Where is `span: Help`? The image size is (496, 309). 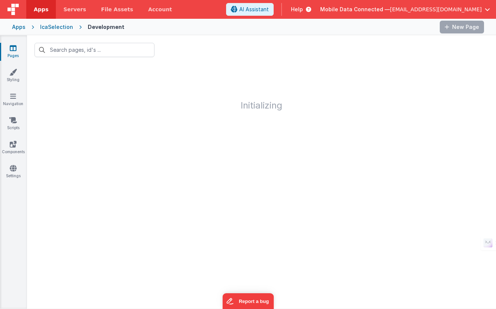 span: Help is located at coordinates (297, 9).